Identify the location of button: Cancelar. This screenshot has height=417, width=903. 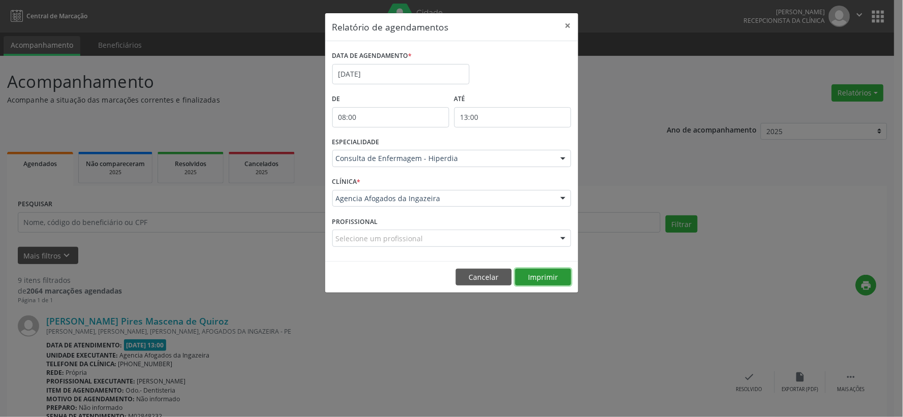
(484, 277).